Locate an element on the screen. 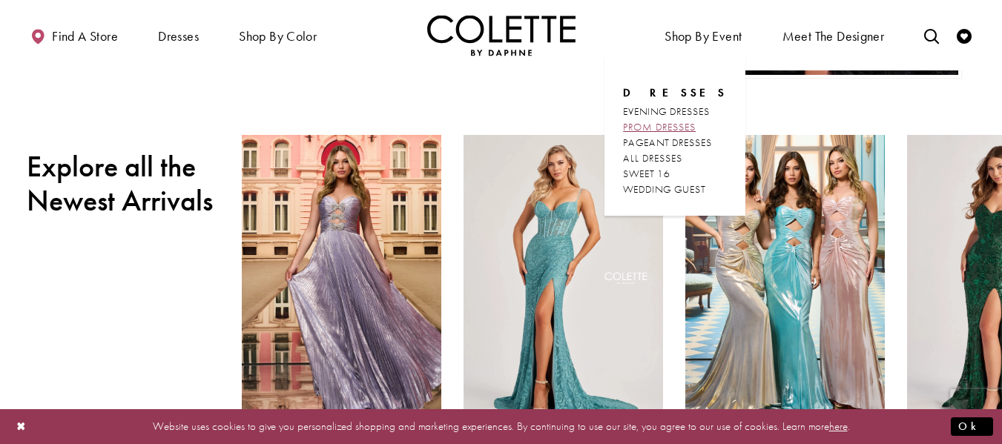  span: ALL DRESSES is located at coordinates (652, 158).